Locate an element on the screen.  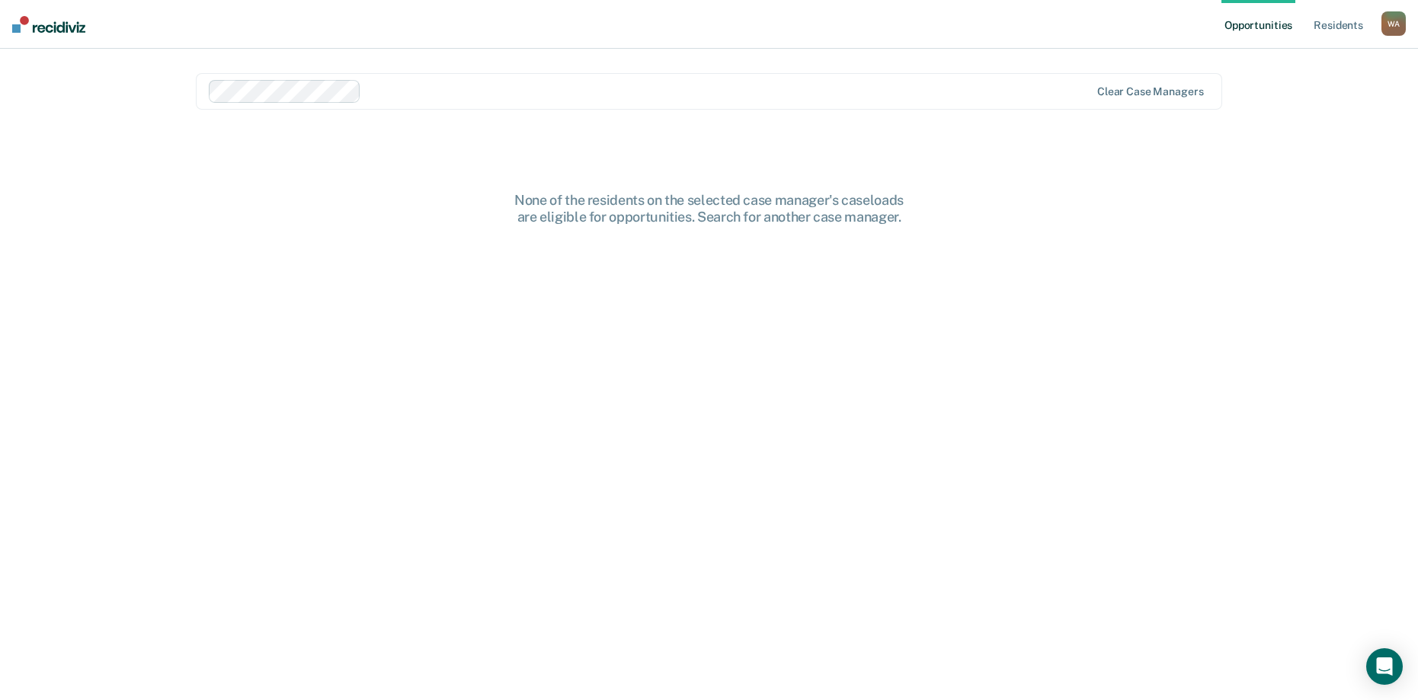
div: Clear case managers is located at coordinates (1150, 91).